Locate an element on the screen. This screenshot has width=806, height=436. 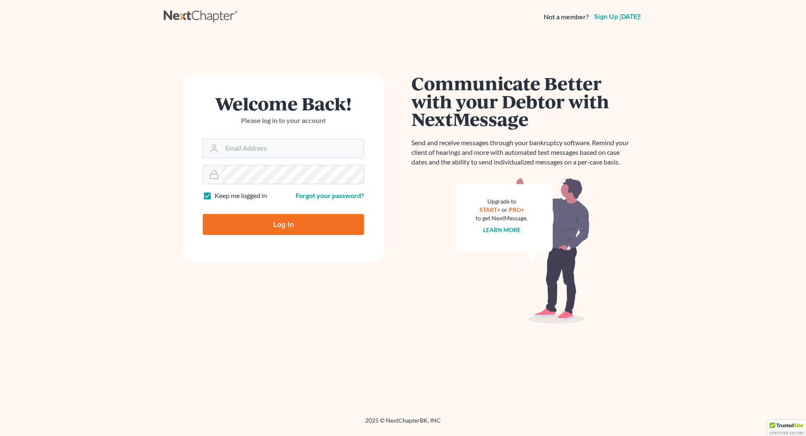
a: START+ is located at coordinates (490, 210).